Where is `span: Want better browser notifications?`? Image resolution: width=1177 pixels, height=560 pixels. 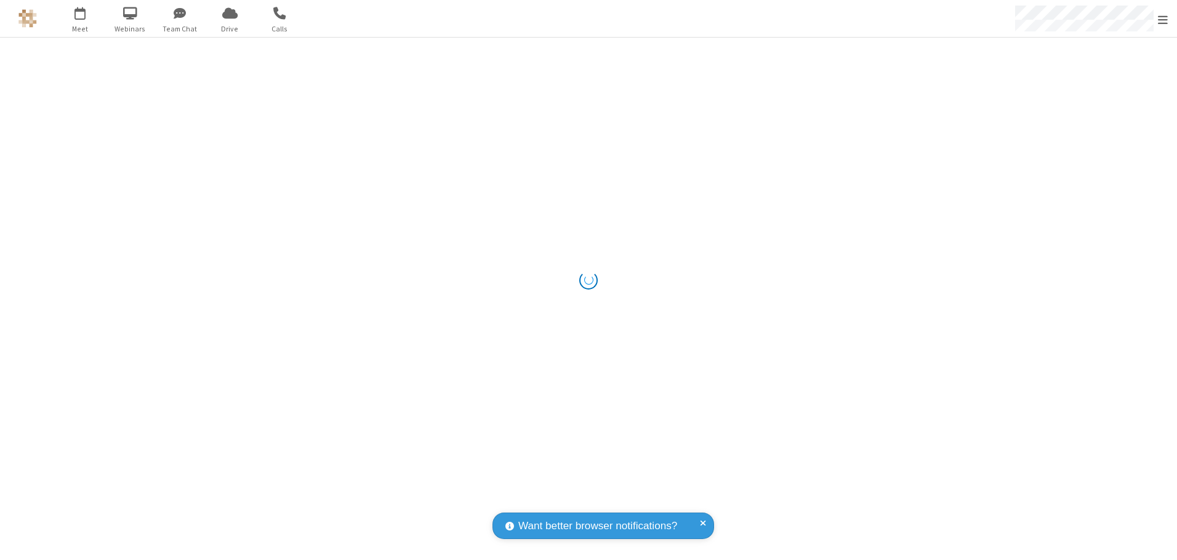 span: Want better browser notifications? is located at coordinates (598, 526).